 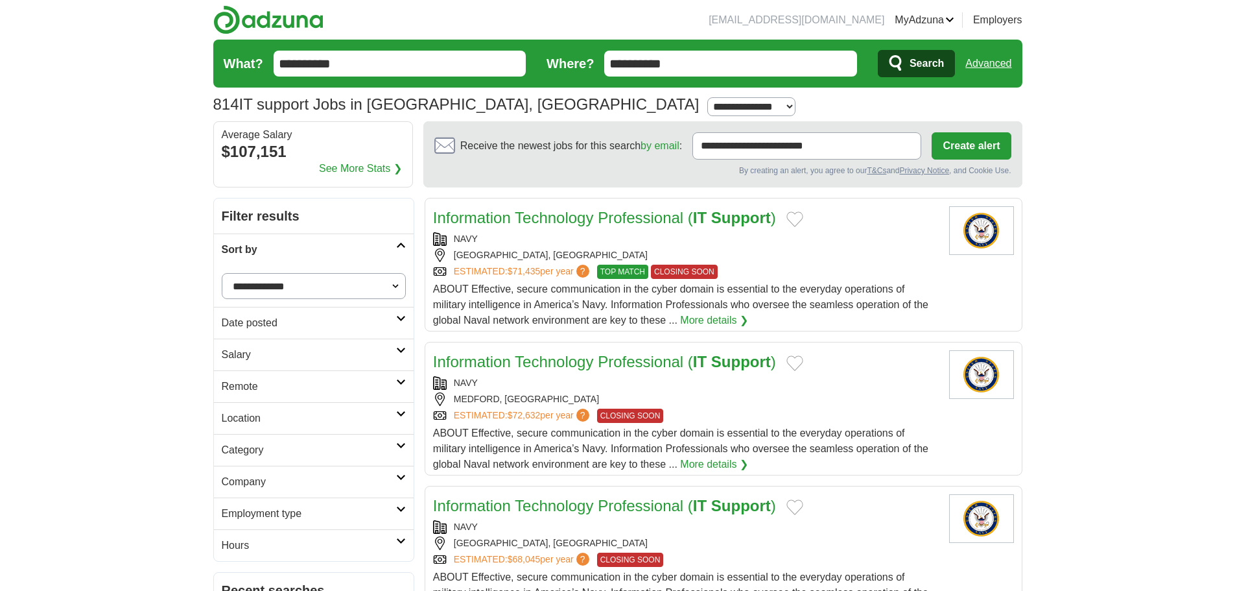 I want to click on a: T&Cs, so click(x=877, y=171).